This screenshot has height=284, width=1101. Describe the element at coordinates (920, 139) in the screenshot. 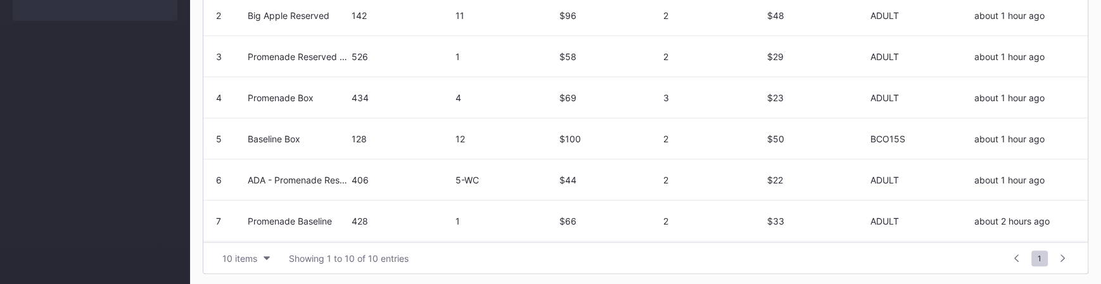

I see `div: BCO15S` at that location.